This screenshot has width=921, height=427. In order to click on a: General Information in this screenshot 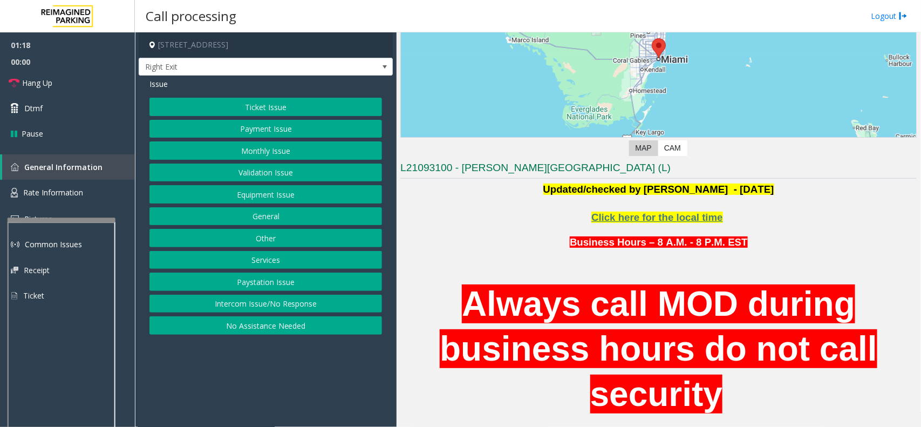, I will do `click(69, 167)`.